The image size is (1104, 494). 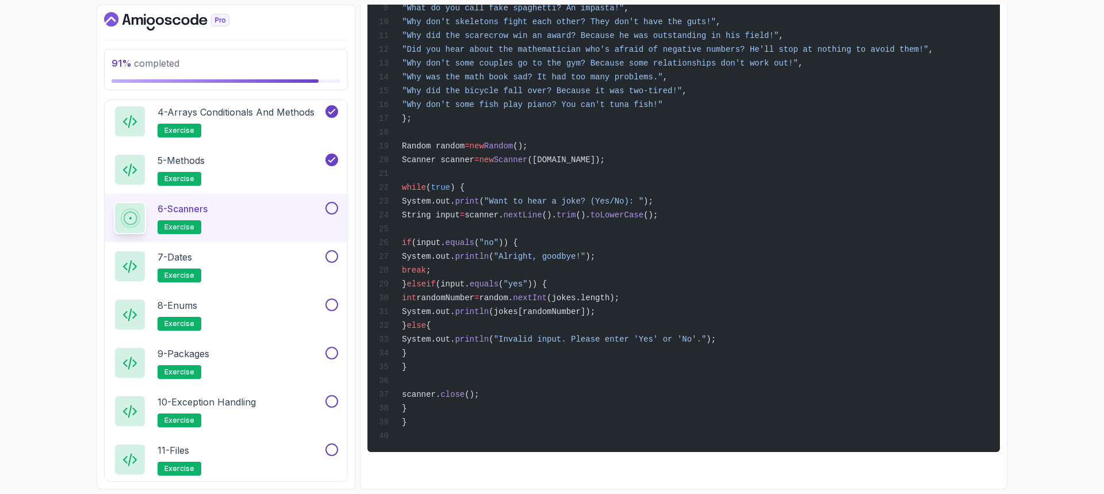 I want to click on span: "Did you hear about the mathematician who's afraid of negative numbers? He'll stop at nothing to ..., so click(x=665, y=49).